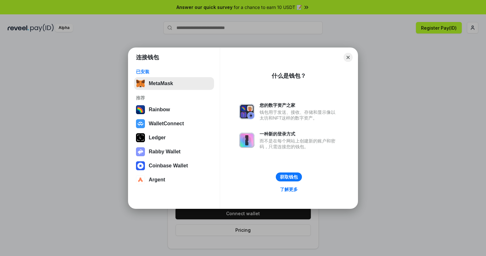  I want to click on div: Ledger, so click(157, 138).